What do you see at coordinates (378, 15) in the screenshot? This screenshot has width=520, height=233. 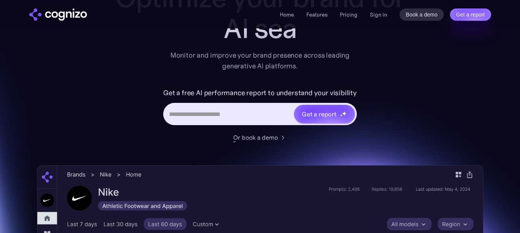 I see `a: Sign in` at bounding box center [378, 15].